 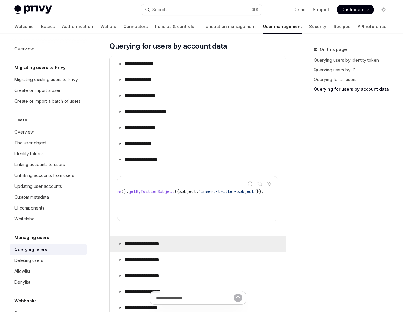 I want to click on h5: Migrating users to Privy, so click(x=40, y=68).